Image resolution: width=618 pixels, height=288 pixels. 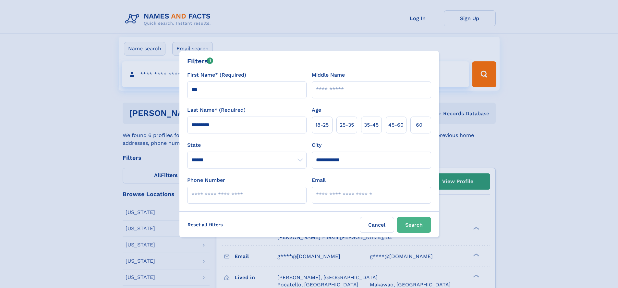 I want to click on span: 45‑60, so click(x=396, y=125).